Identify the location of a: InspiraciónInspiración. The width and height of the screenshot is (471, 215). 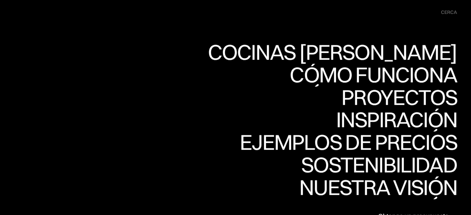
(393, 120).